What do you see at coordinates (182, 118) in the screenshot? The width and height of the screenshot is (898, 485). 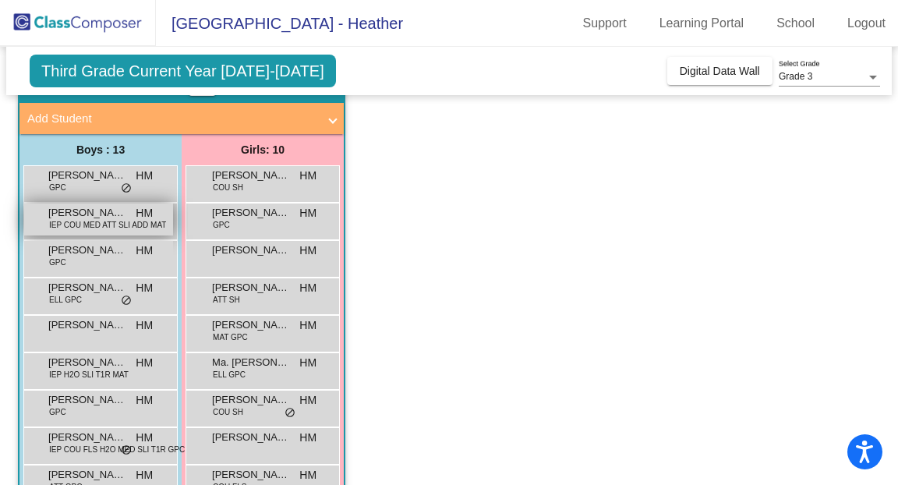 I see `mat-expansion-panel-header: Add Student` at bounding box center [182, 118].